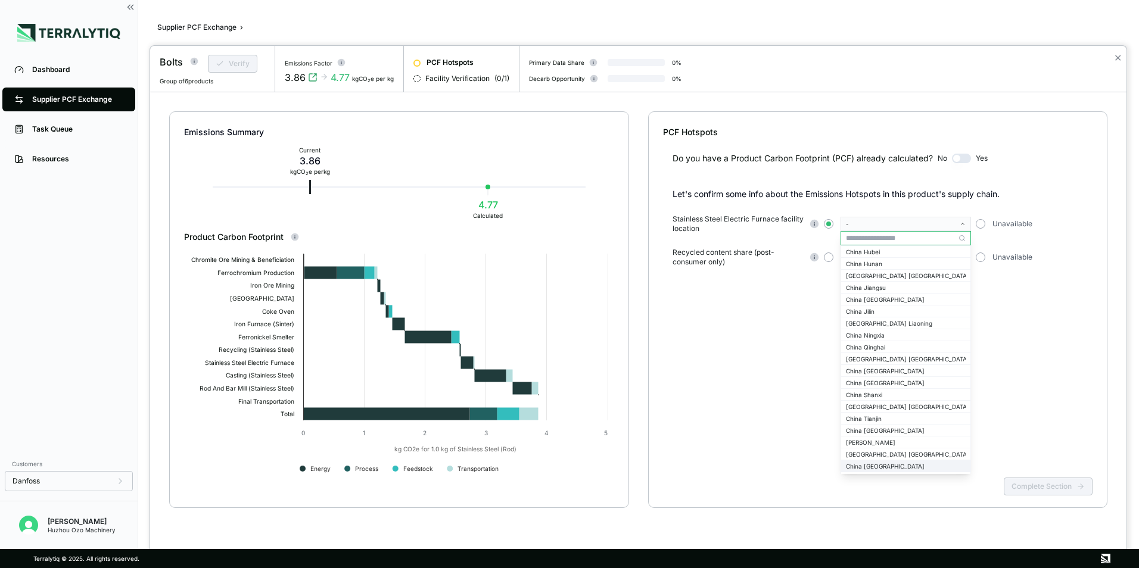  Describe the element at coordinates (557, 79) in the screenshot. I see `div: Decarb Opportunity` at that location.